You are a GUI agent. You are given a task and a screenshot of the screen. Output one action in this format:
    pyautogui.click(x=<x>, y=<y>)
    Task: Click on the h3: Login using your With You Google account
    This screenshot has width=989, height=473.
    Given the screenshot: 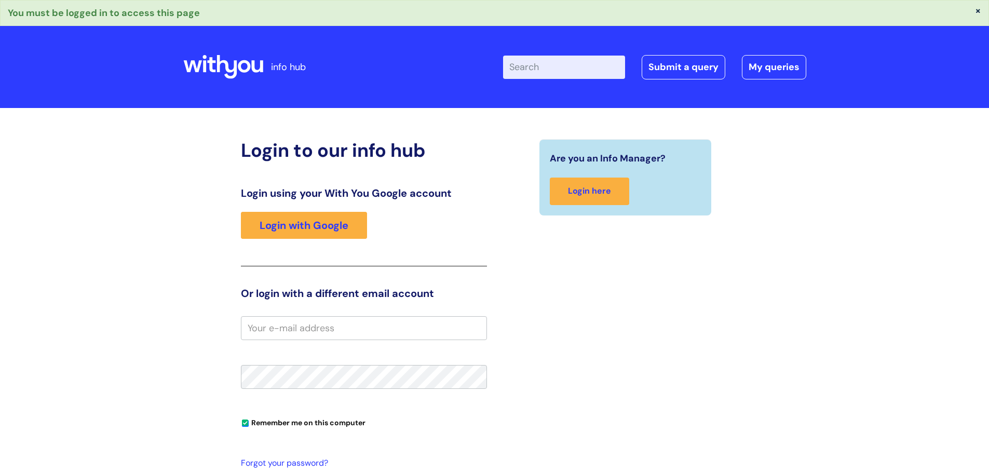 What is the action you would take?
    pyautogui.click(x=364, y=193)
    